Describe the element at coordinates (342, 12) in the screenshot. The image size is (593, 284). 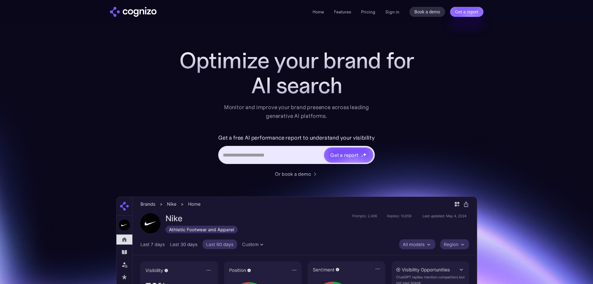
I see `a: Features` at that location.